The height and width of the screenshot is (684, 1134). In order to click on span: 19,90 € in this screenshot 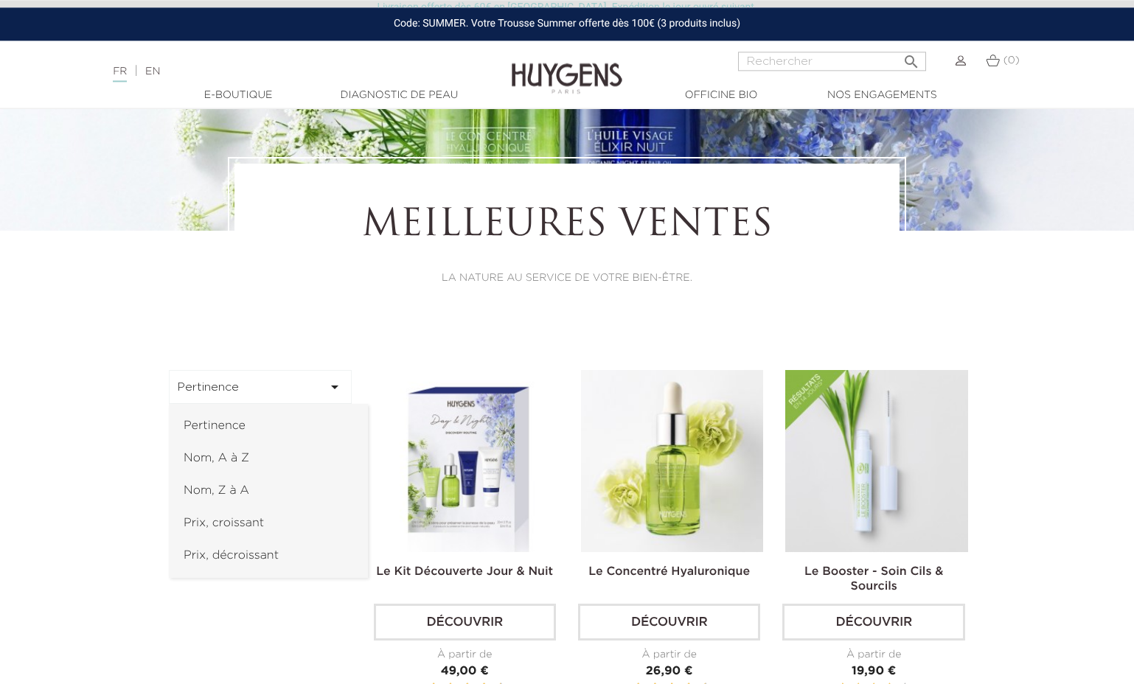, I will do `click(874, 672)`.